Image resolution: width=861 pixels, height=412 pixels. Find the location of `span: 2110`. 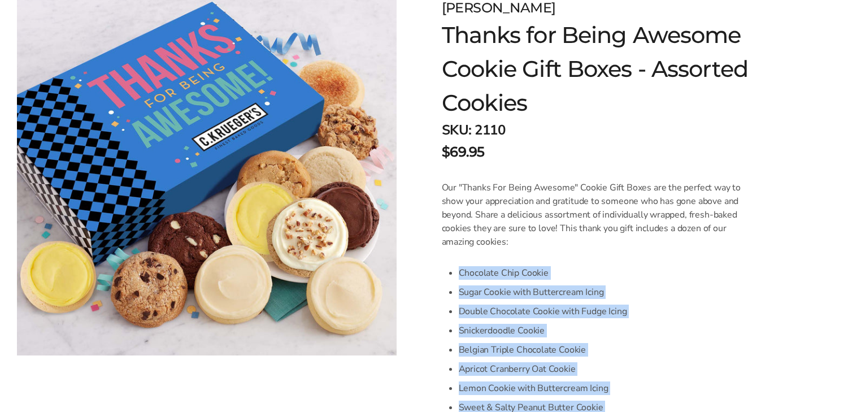

span: 2110 is located at coordinates (490, 130).